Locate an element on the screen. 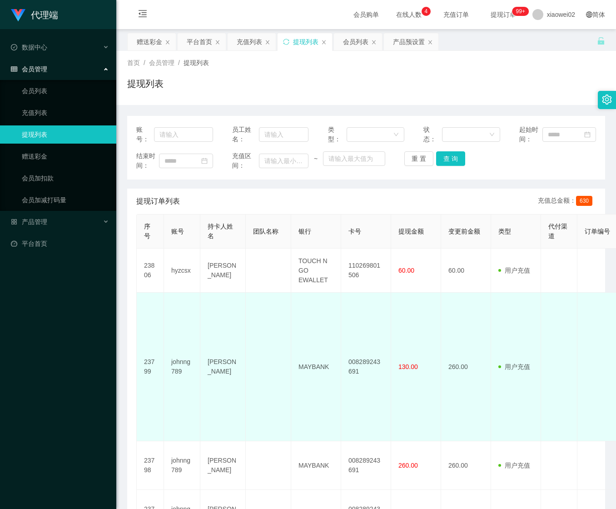 Image resolution: width=616 pixels, height=509 pixels. span: 在线人数 is located at coordinates (409, 15).